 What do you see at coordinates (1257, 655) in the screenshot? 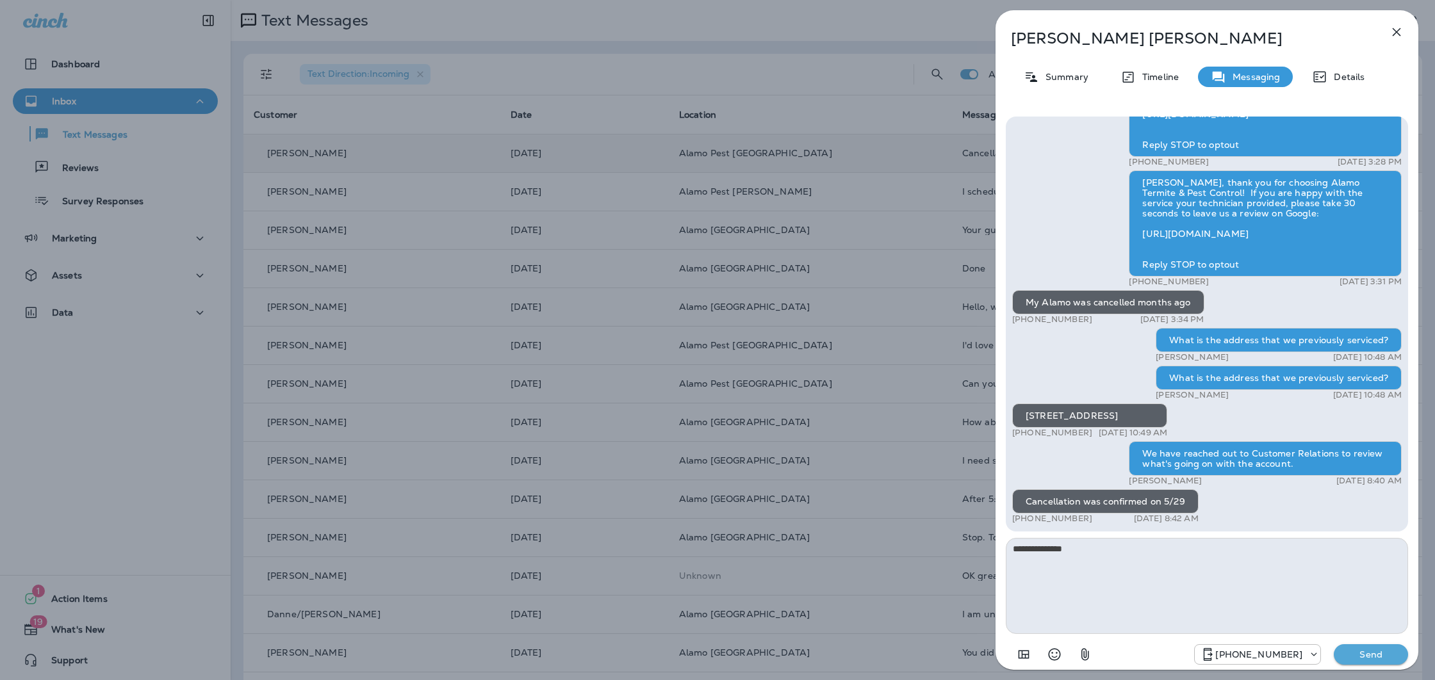
I see `div: +1 (817) 204-6820` at bounding box center [1257, 655].